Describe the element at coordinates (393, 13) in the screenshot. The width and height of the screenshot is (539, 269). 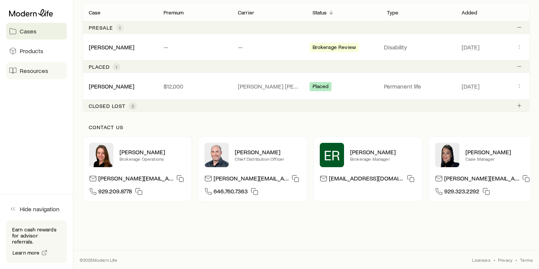
I see `p: Type` at that location.